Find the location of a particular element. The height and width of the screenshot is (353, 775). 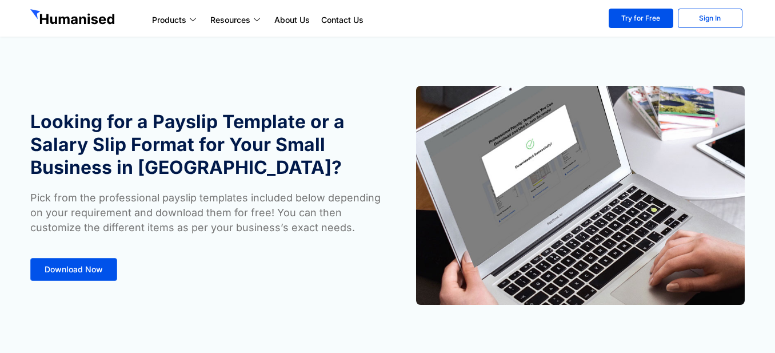

a: Try for Free is located at coordinates (641, 18).